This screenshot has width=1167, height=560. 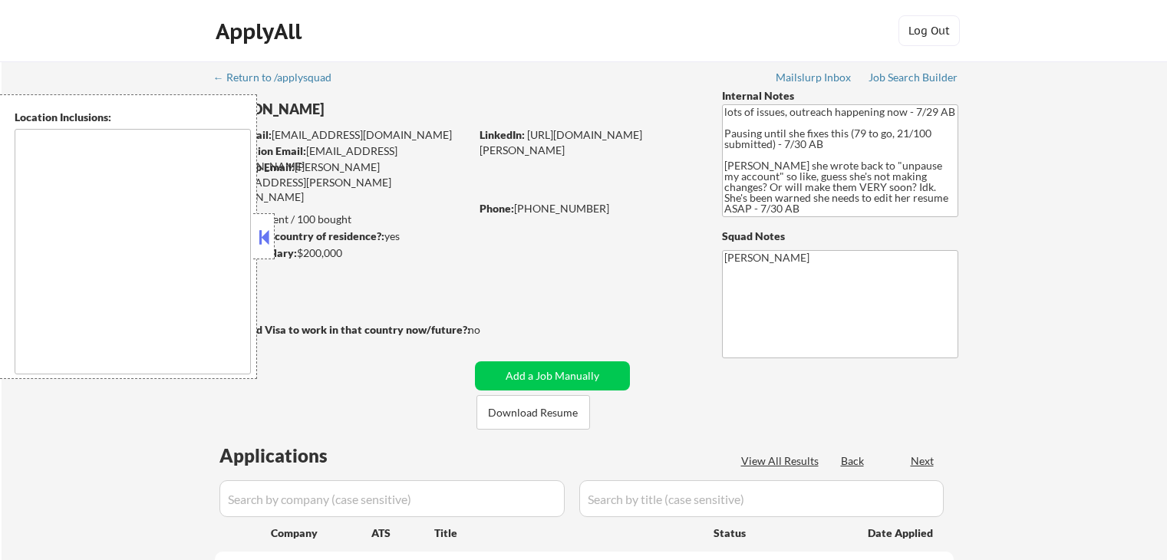 What do you see at coordinates (502, 134) in the screenshot?
I see `strong: LinkedIn:` at bounding box center [502, 134].